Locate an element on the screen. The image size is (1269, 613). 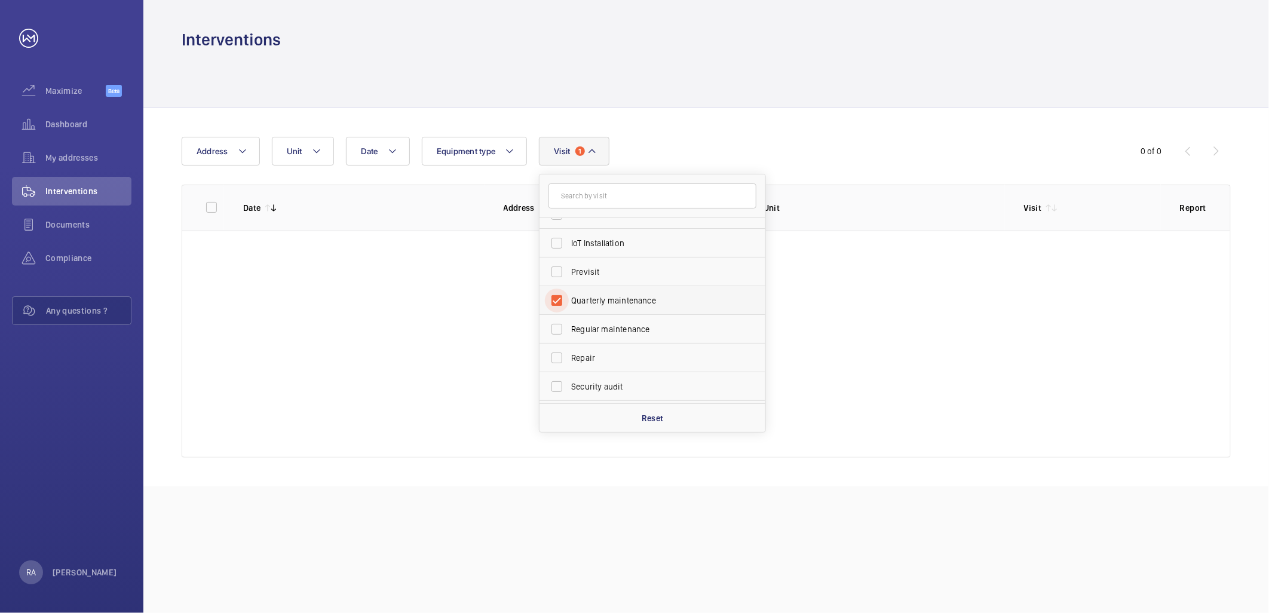
span: Date is located at coordinates (369, 151).